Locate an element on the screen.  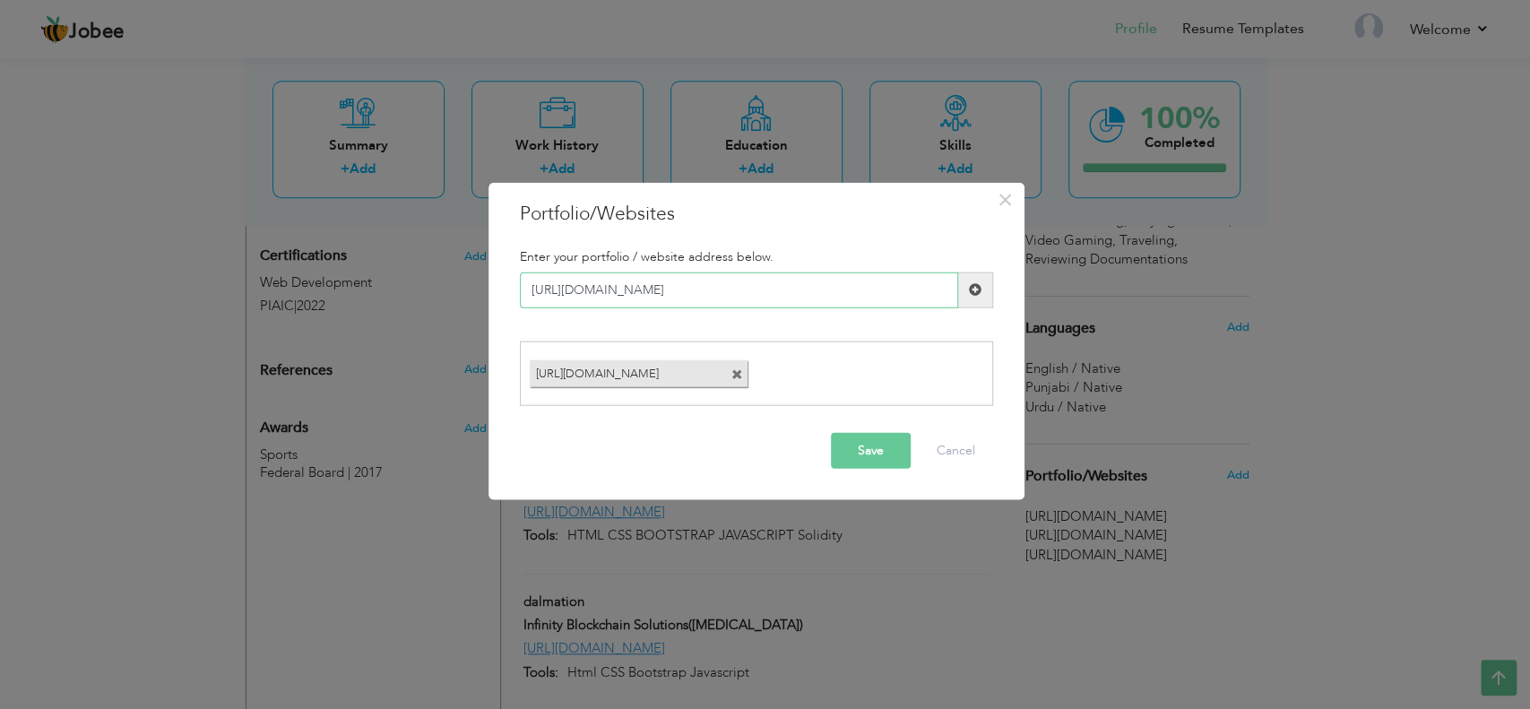
button: Close is located at coordinates (1006, 199).